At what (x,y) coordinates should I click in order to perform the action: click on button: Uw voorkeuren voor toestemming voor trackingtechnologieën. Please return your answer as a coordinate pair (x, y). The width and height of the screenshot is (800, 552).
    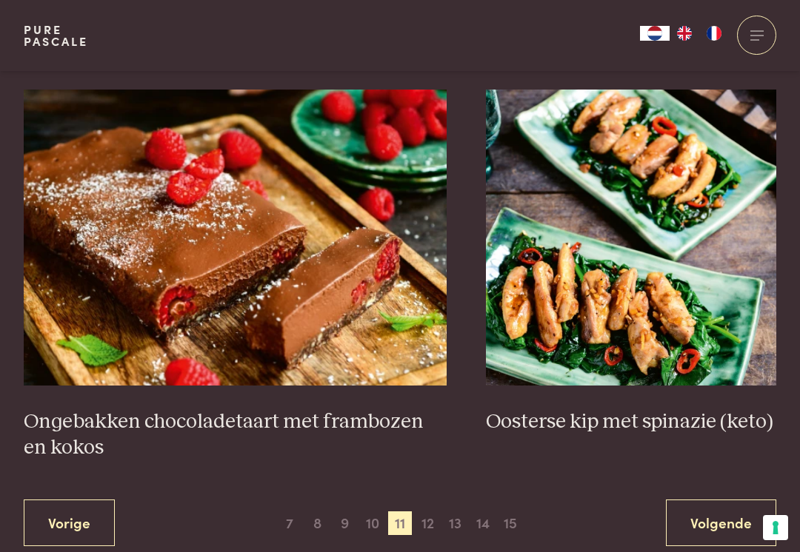
    Looking at the image, I should click on (775, 528).